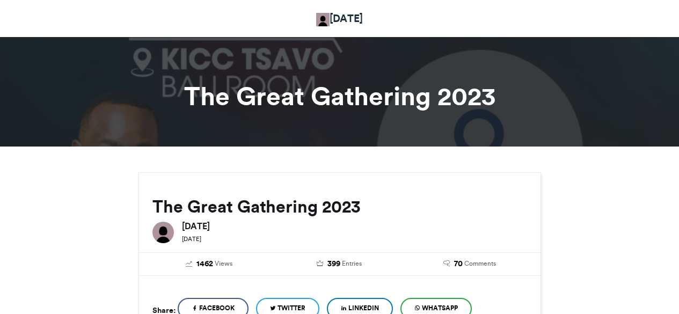 This screenshot has height=314, width=679. What do you see at coordinates (339, 264) in the screenshot?
I see `a: 399 Entries` at bounding box center [339, 264].